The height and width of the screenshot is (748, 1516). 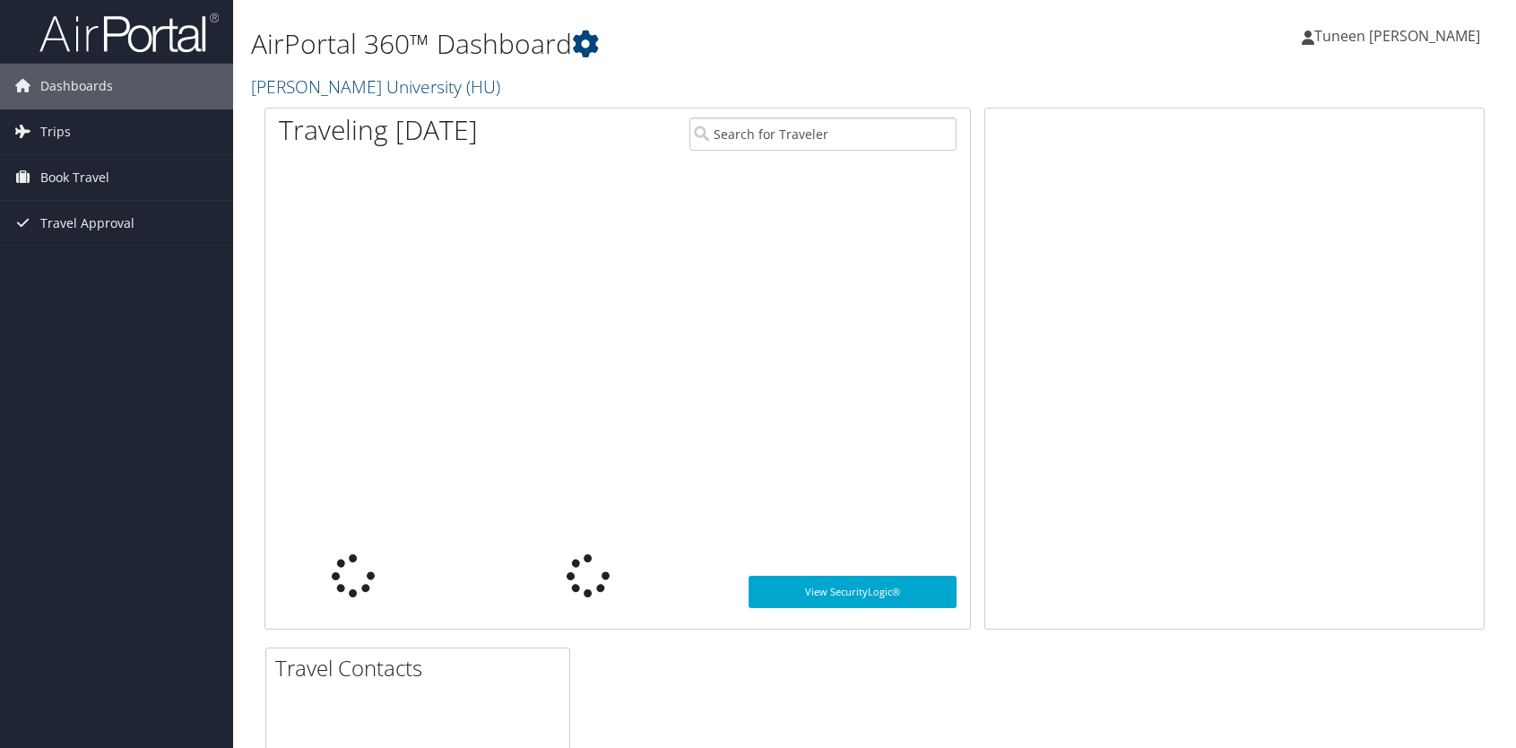 What do you see at coordinates (129, 32) in the screenshot?
I see `img: airportal-logo.png` at bounding box center [129, 32].